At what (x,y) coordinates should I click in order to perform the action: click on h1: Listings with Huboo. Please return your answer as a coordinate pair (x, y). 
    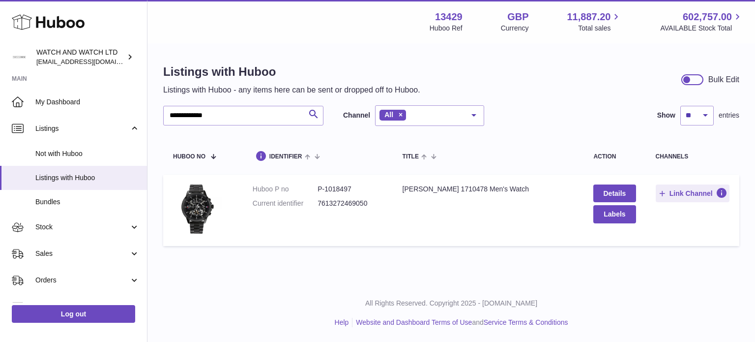
    Looking at the image, I should click on (291, 72).